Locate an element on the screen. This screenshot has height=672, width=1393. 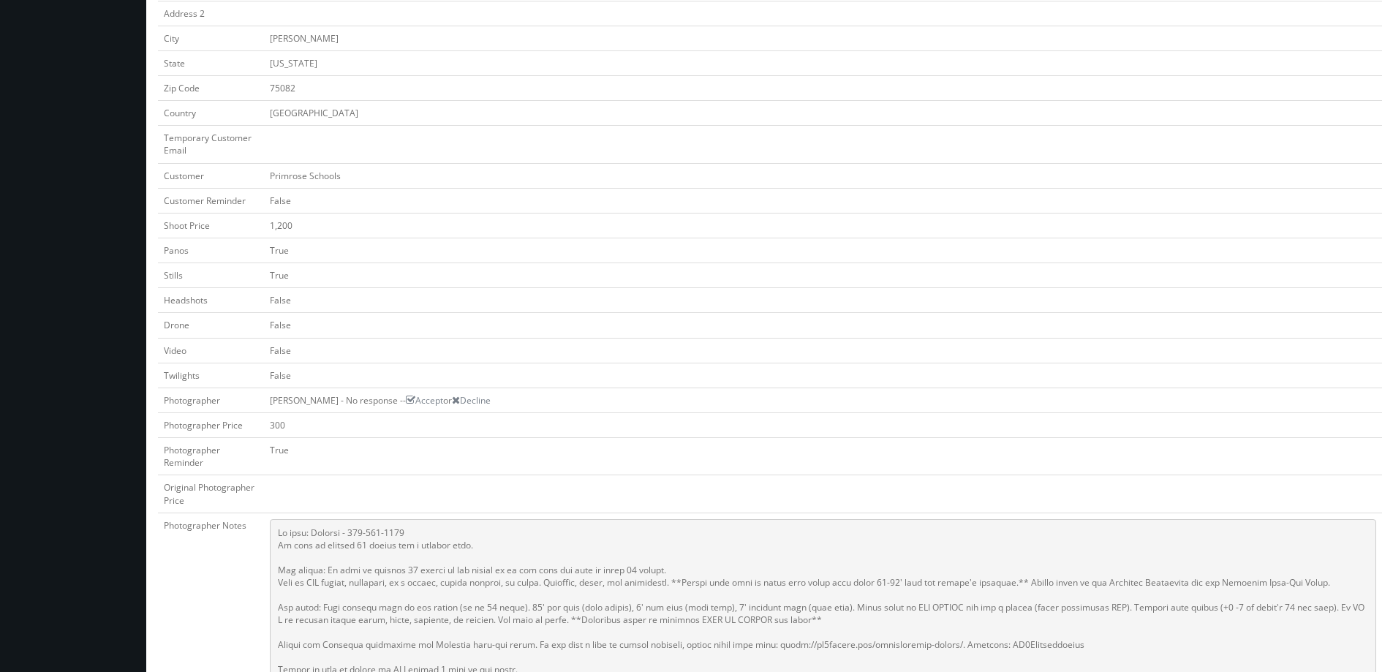
td: Panos is located at coordinates (211, 250).